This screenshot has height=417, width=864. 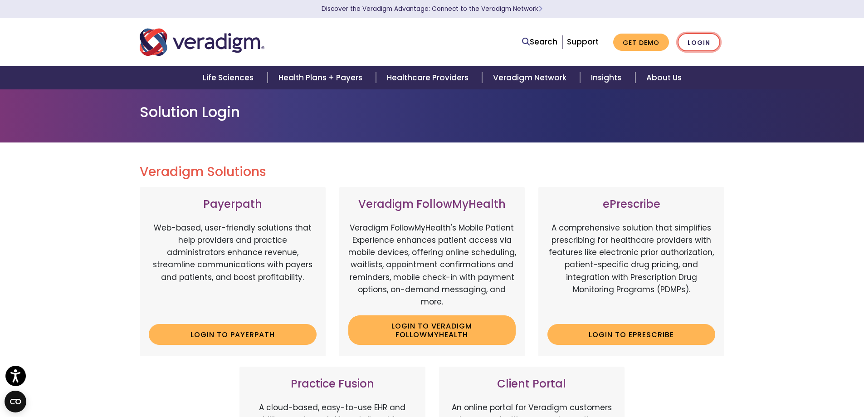 What do you see at coordinates (631, 269) in the screenshot?
I see `p: A comprehensive solution that simplifies prescribing for healthcare providers with features like ...` at bounding box center [631, 269].